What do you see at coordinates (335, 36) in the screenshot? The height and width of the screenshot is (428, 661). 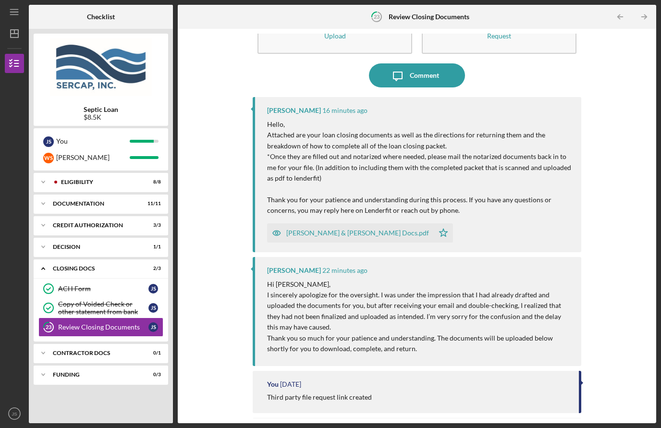 I see `div: Upload` at bounding box center [335, 36].